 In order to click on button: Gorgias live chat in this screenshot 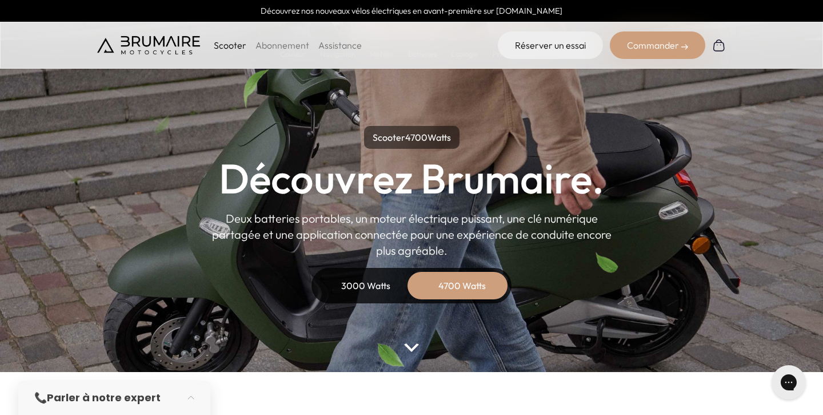, I will do `click(23, 21)`.